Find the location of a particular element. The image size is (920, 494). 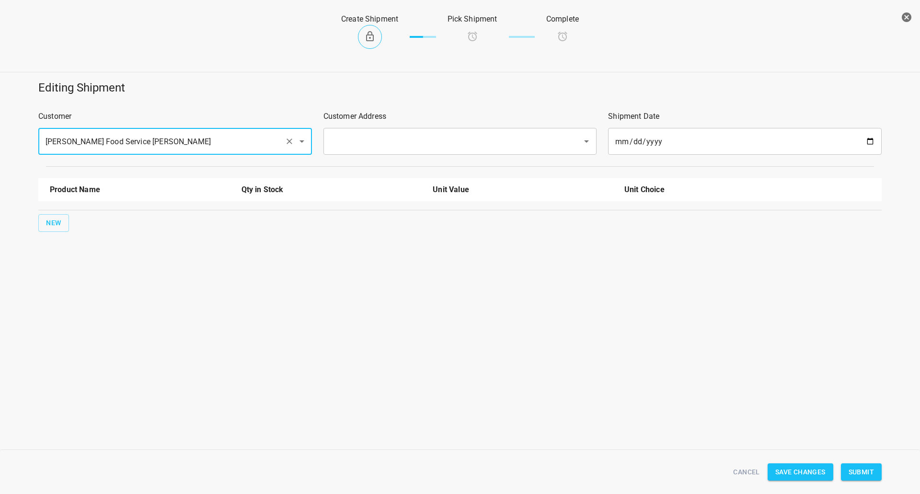

span: New is located at coordinates (54, 223).